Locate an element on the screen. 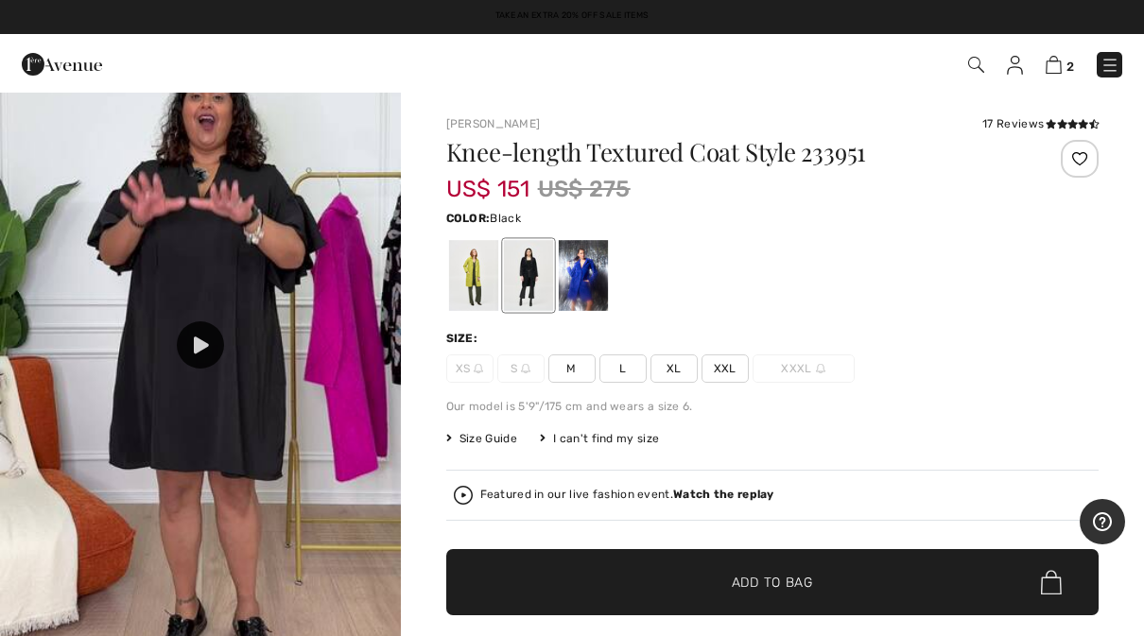 The image size is (1144, 636). span: Black is located at coordinates (505, 218).